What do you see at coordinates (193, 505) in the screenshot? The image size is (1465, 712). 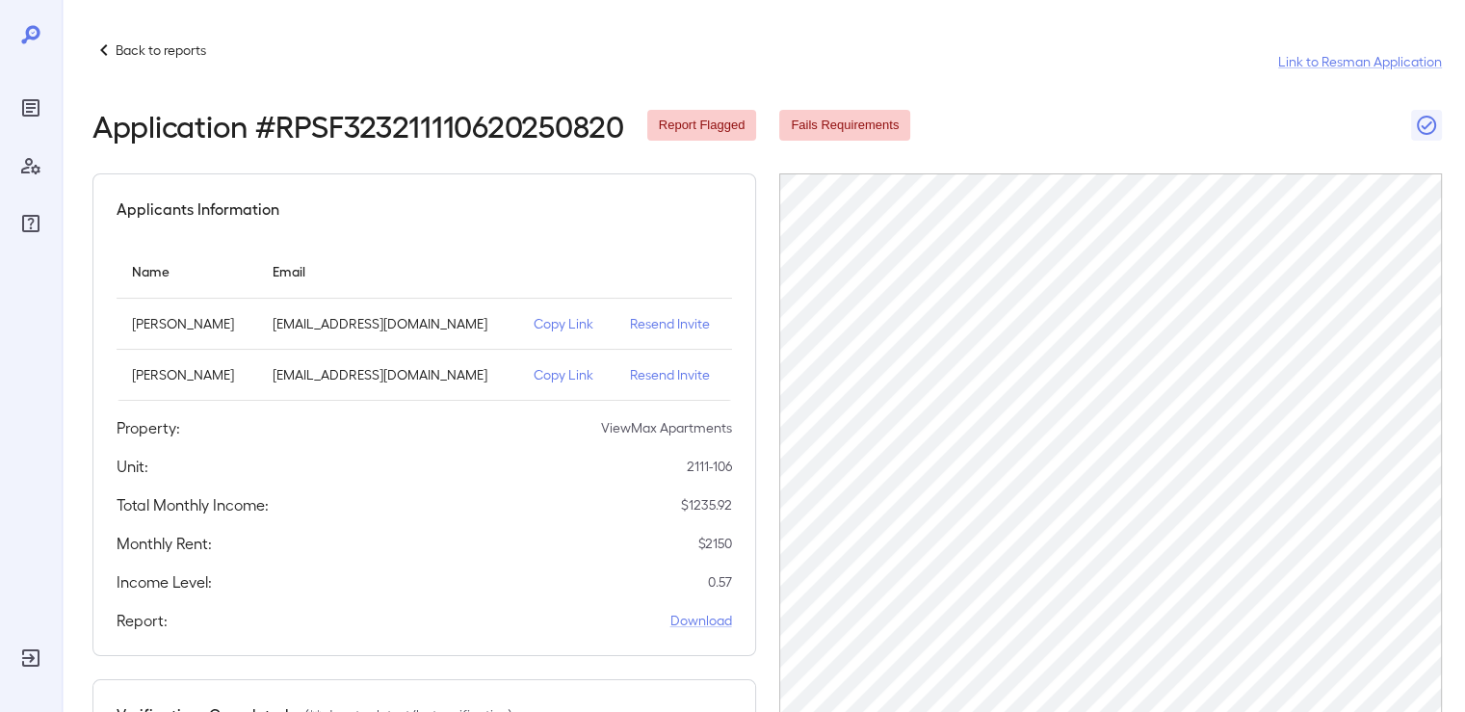 I see `h5: Total Monthly Income:` at bounding box center [193, 505].